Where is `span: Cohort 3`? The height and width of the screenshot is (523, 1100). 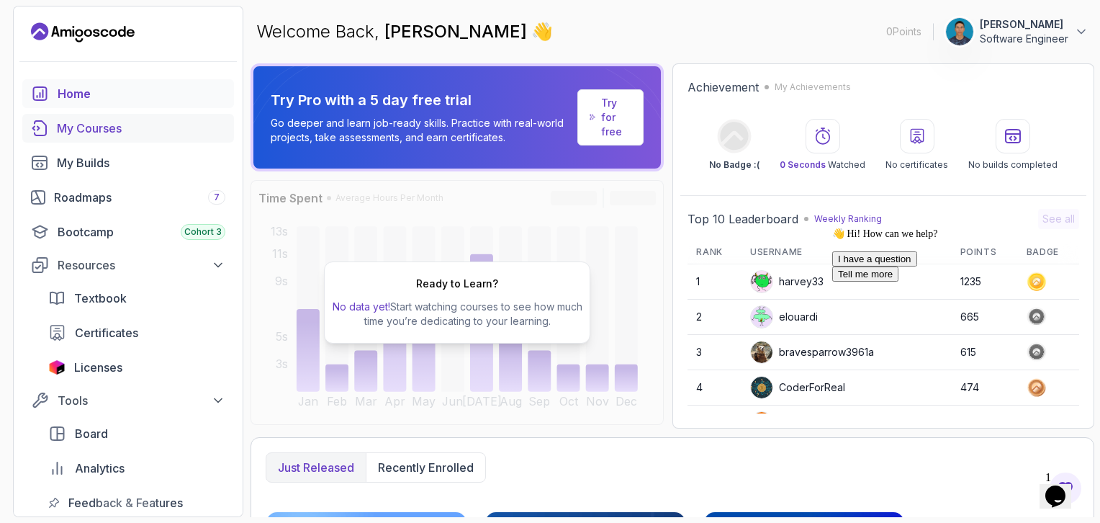 span: Cohort 3 is located at coordinates (203, 232).